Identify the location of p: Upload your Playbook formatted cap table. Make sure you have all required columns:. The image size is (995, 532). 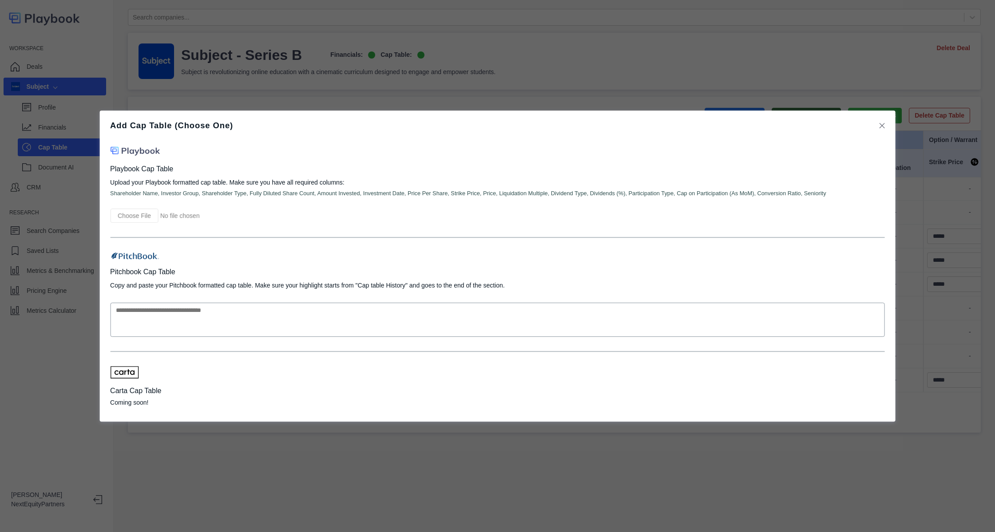
(497, 182).